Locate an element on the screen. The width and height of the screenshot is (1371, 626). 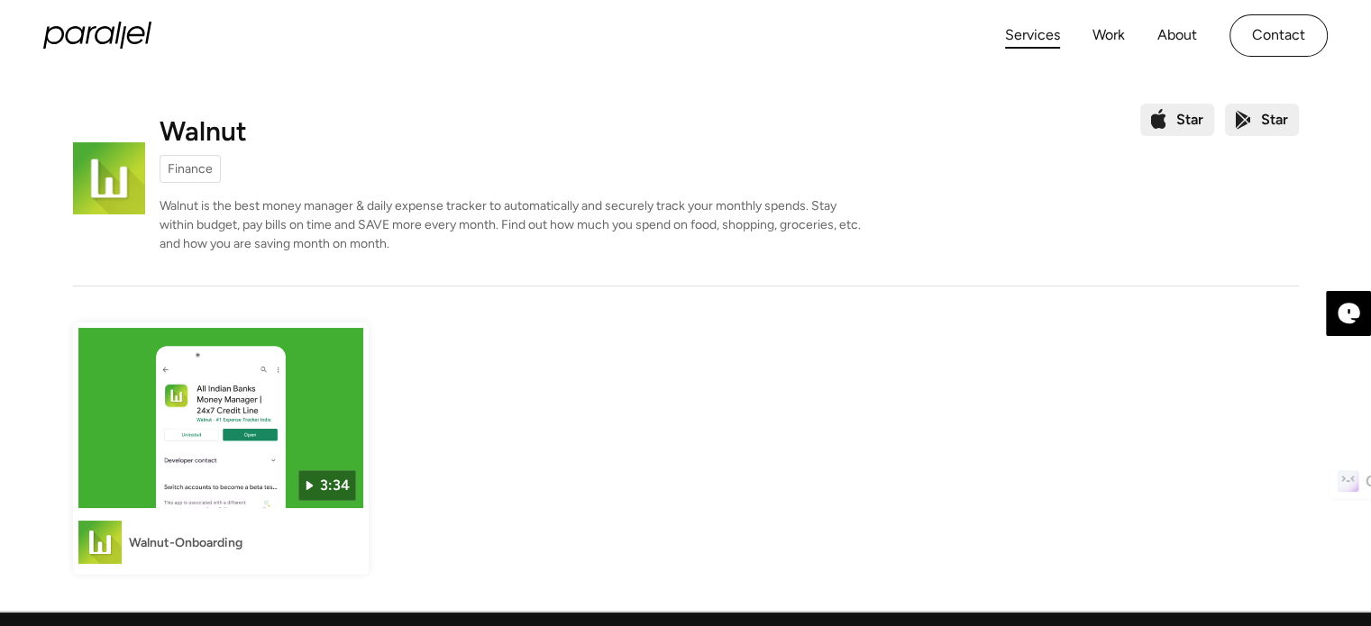
div: Walnut-Onboarding is located at coordinates (186, 543).